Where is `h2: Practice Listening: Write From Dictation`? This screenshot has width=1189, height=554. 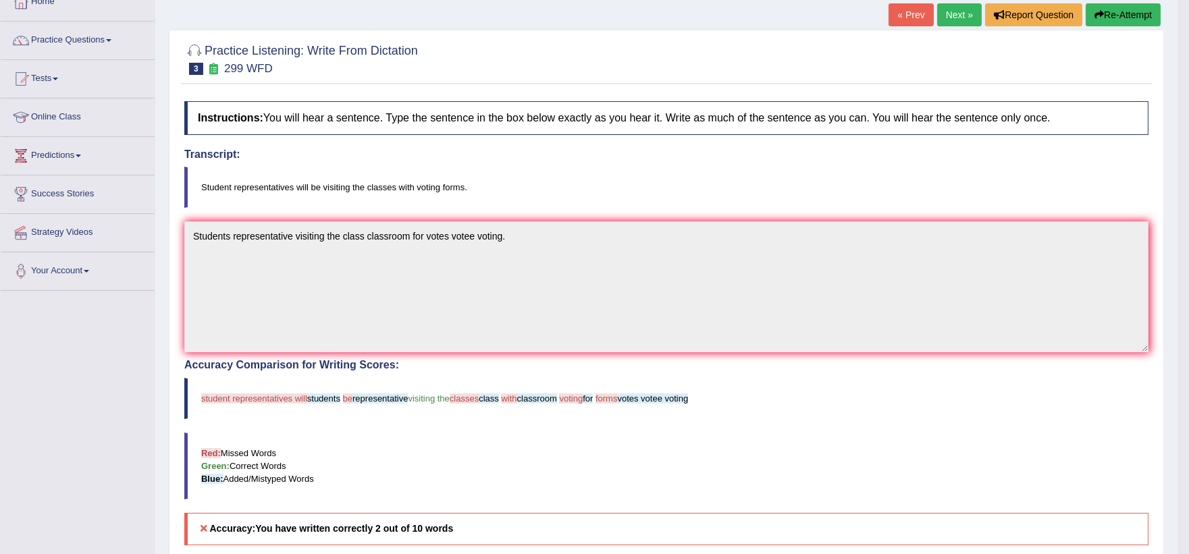
h2: Practice Listening: Write From Dictation is located at coordinates (301, 58).